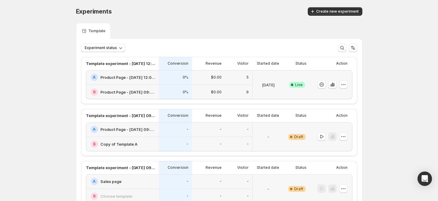 The image size is (438, 201). Describe the element at coordinates (298, 85) in the screenshot. I see `span: Live` at that location.